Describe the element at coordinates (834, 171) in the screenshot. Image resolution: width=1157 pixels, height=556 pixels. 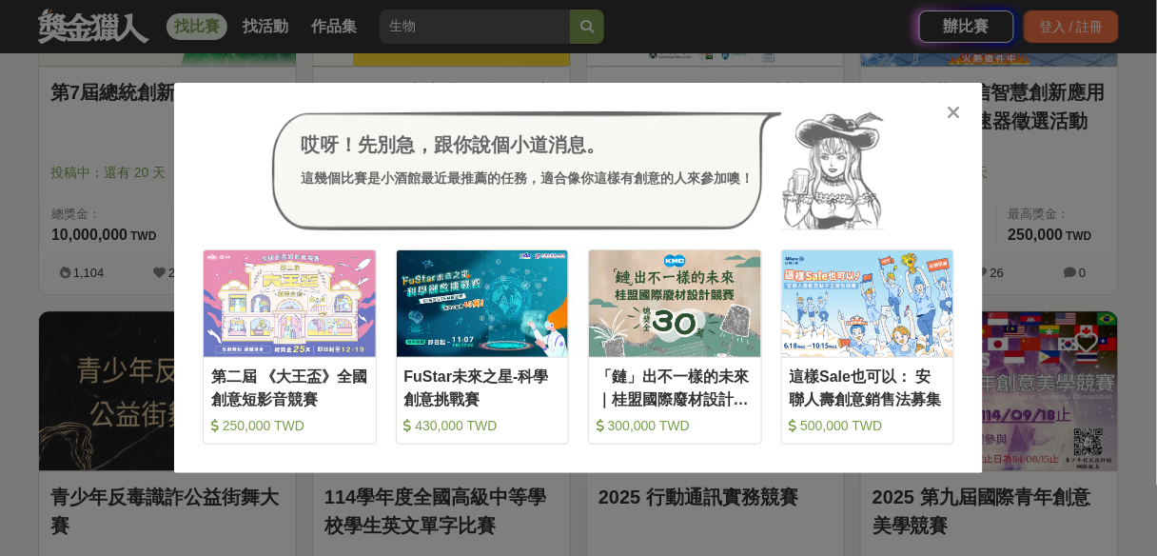
I see `img: Avatar` at that location.